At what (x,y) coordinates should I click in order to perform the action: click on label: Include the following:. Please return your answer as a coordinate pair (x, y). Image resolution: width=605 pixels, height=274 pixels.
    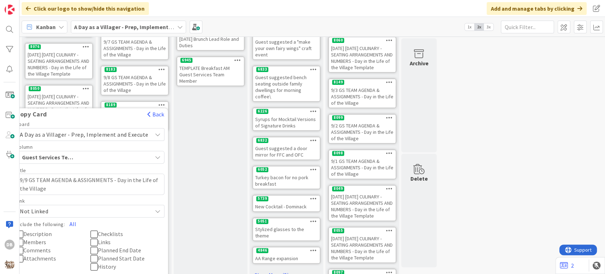
    Looking at the image, I should click on (40, 224).